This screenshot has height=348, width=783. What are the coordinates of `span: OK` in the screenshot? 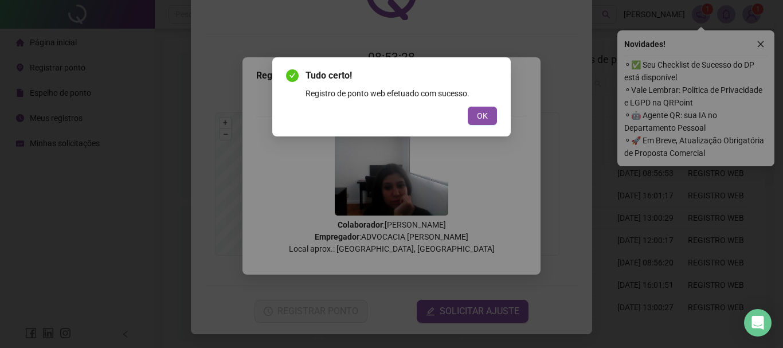 It's located at (482, 116).